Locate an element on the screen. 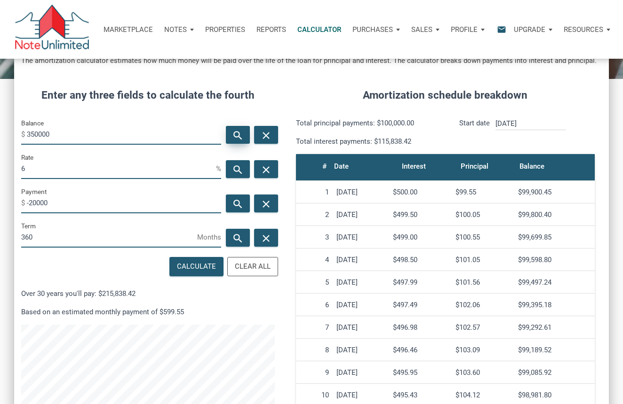 This screenshot has height=404, width=623. div: $99,598.80 is located at coordinates (554, 260).